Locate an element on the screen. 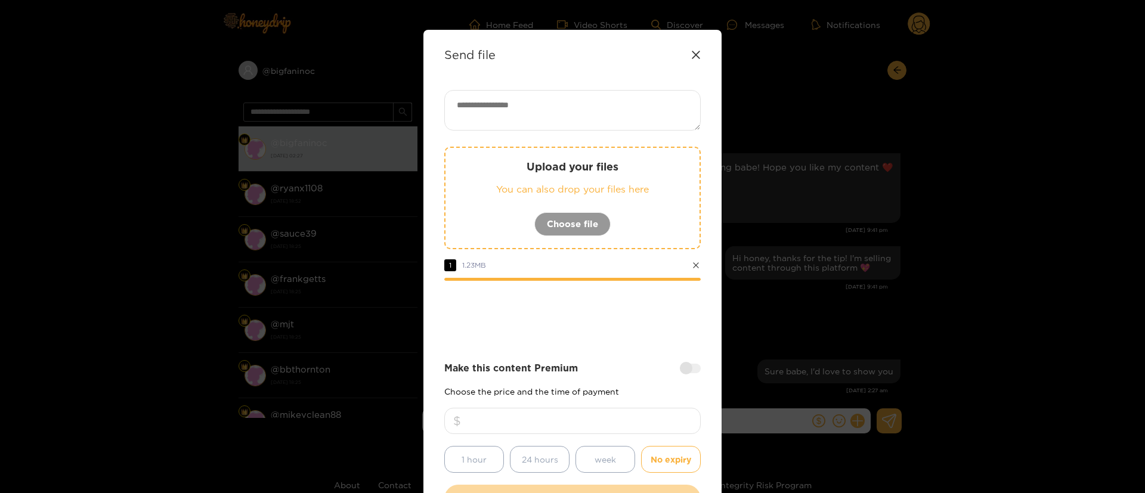 This screenshot has width=1145, height=493. p: Upload your files is located at coordinates (572, 166).